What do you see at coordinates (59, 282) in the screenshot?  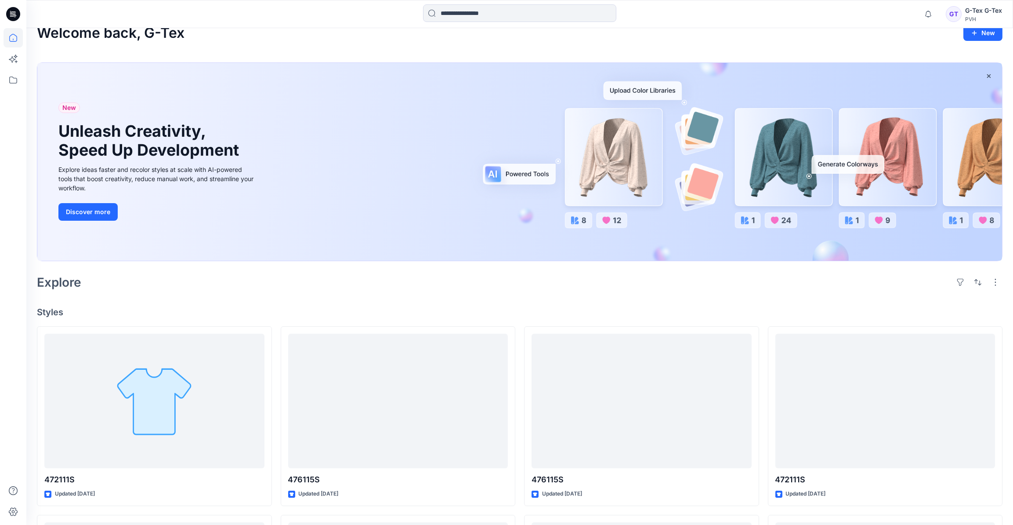 I see `h2: Explore` at bounding box center [59, 282].